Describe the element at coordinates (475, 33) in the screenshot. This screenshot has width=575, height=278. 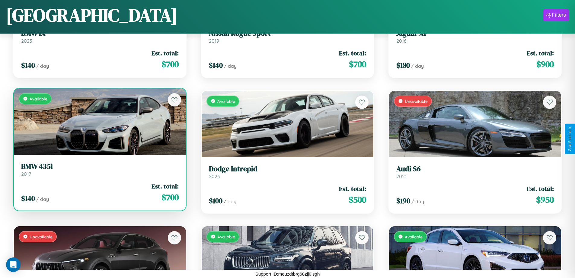
I see `h3: Jaguar XF` at that location.